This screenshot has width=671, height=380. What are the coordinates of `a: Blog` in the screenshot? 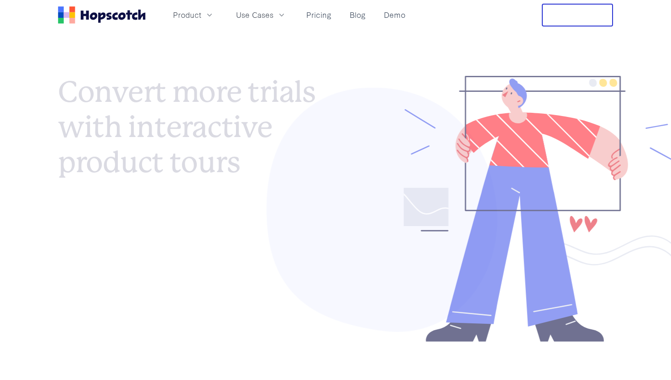 It's located at (357, 15).